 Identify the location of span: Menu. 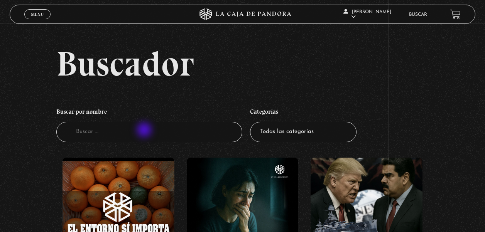
(37, 14).